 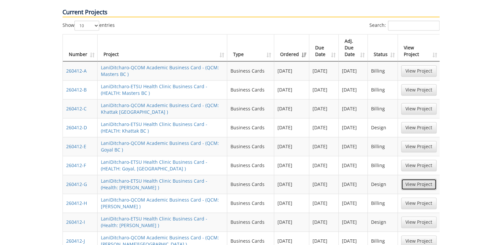 What do you see at coordinates (75, 240) in the screenshot?
I see `a: 260412-J` at bounding box center [75, 240].